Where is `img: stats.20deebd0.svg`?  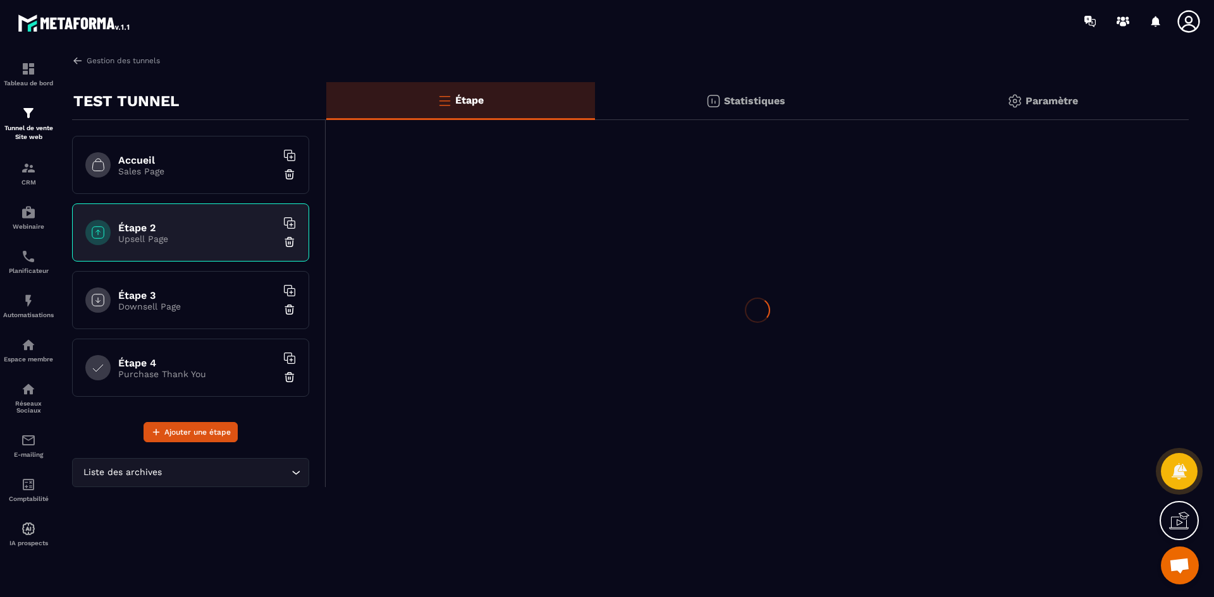
img: stats.20deebd0.svg is located at coordinates (713, 101).